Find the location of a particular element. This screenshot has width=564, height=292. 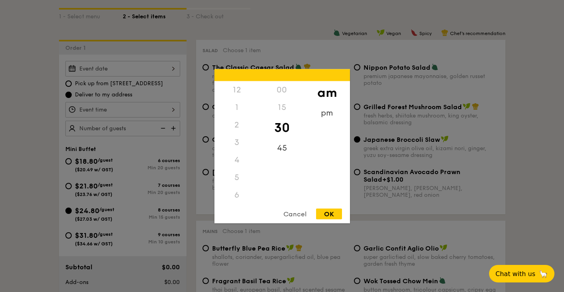

div: 00 is located at coordinates (282, 90).